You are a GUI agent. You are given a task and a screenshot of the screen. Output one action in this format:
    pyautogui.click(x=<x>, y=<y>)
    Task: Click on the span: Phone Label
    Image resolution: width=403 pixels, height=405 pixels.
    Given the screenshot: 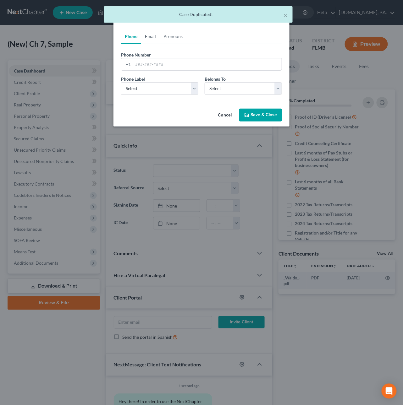 What is the action you would take?
    pyautogui.click(x=133, y=79)
    